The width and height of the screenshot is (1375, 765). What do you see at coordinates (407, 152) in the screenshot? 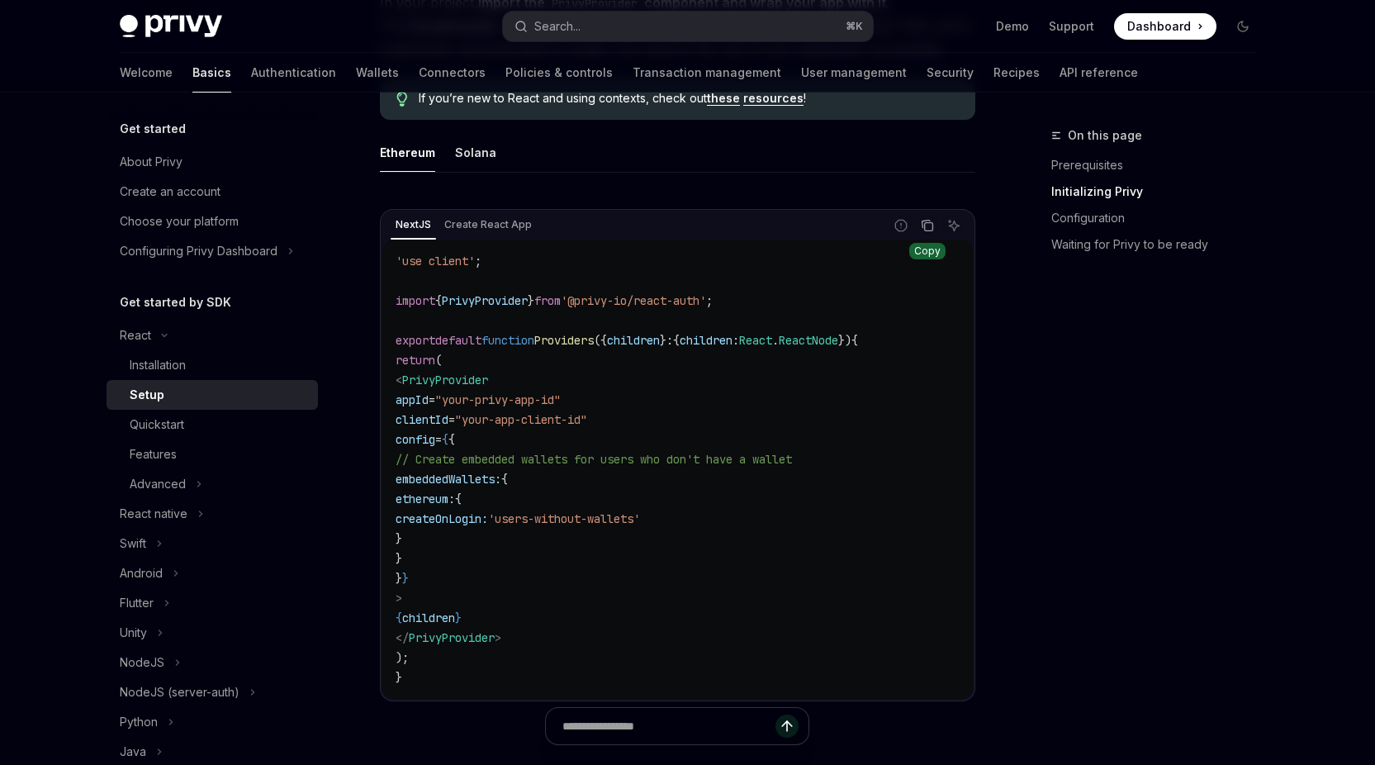
I see `div: Ethereum` at bounding box center [407, 152].